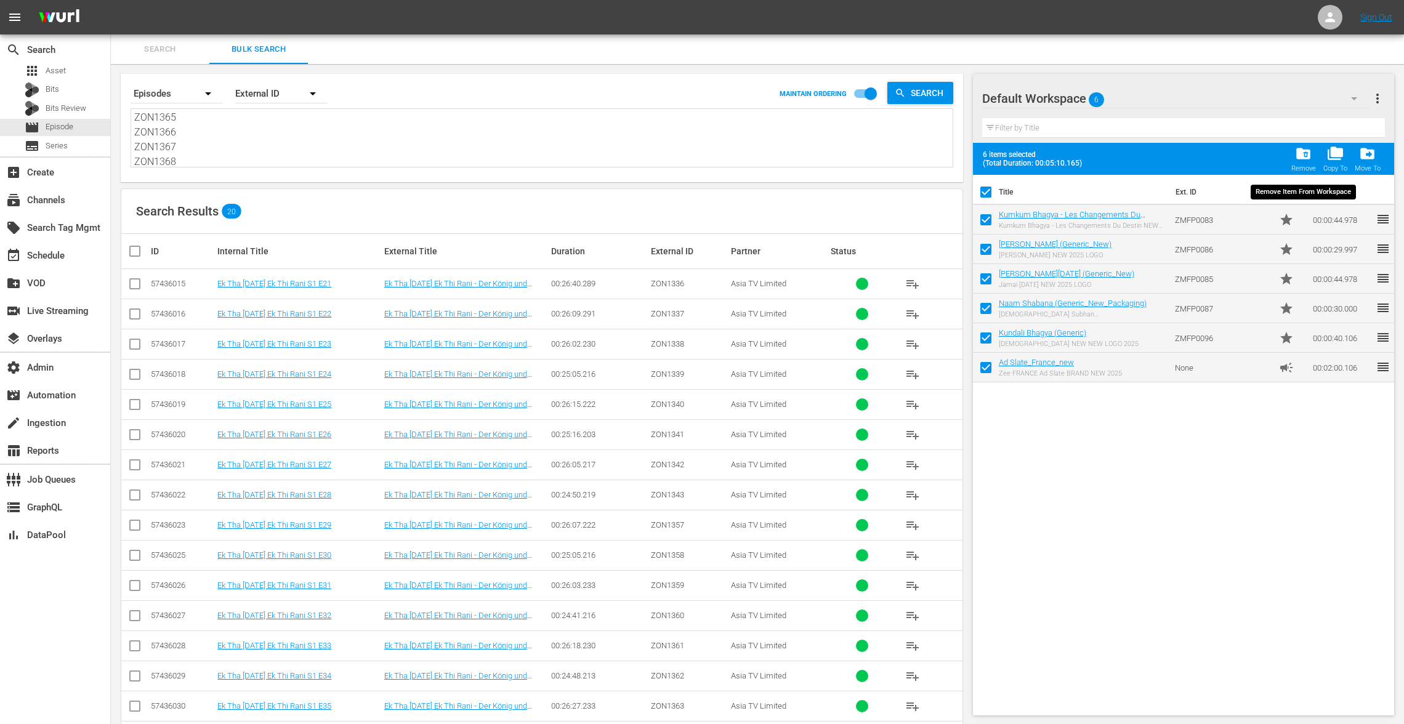 This screenshot has width=1404, height=724. I want to click on img: ans4CAIJ8jUAAAAAAAAAAAAAAAAAAAAAAAAgQb4GAAAAAAAAAAAAAAAAAAAAAAAAJMjXAAAAAAAAAAAAAAAAAAAAAAAAgAT5G..., so click(59, 17).